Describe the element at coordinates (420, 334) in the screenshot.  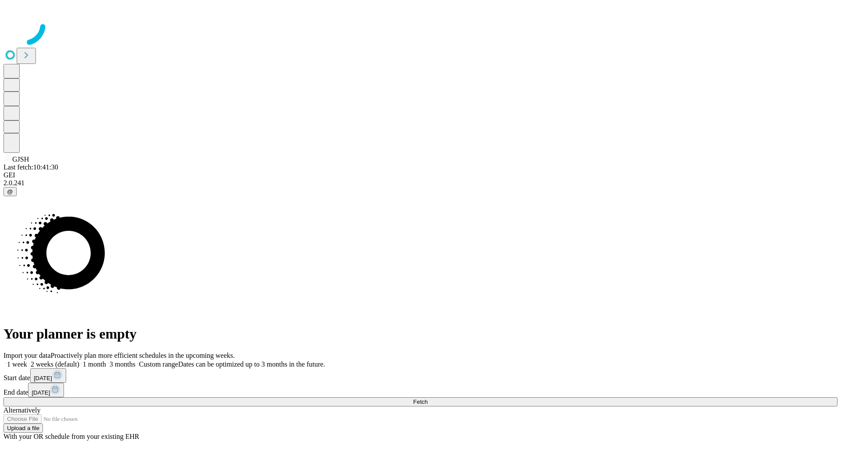
I see `h1: Your planner is empty` at that location.